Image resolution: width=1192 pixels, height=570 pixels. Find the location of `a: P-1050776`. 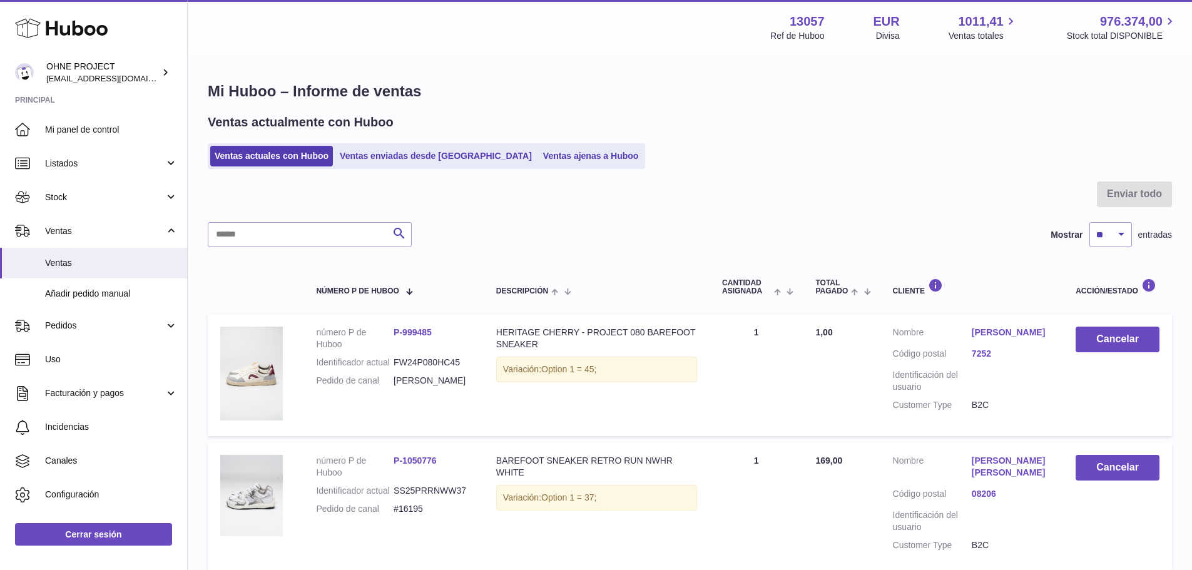

a: P-1050776 is located at coordinates (415, 461).